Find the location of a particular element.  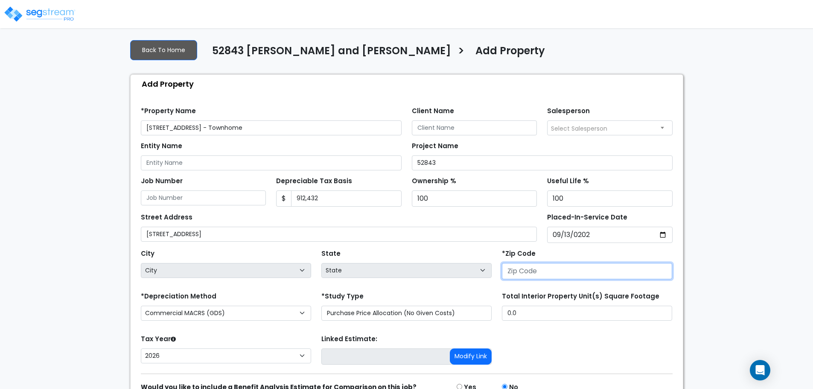

label: Salesperson is located at coordinates (569, 111).